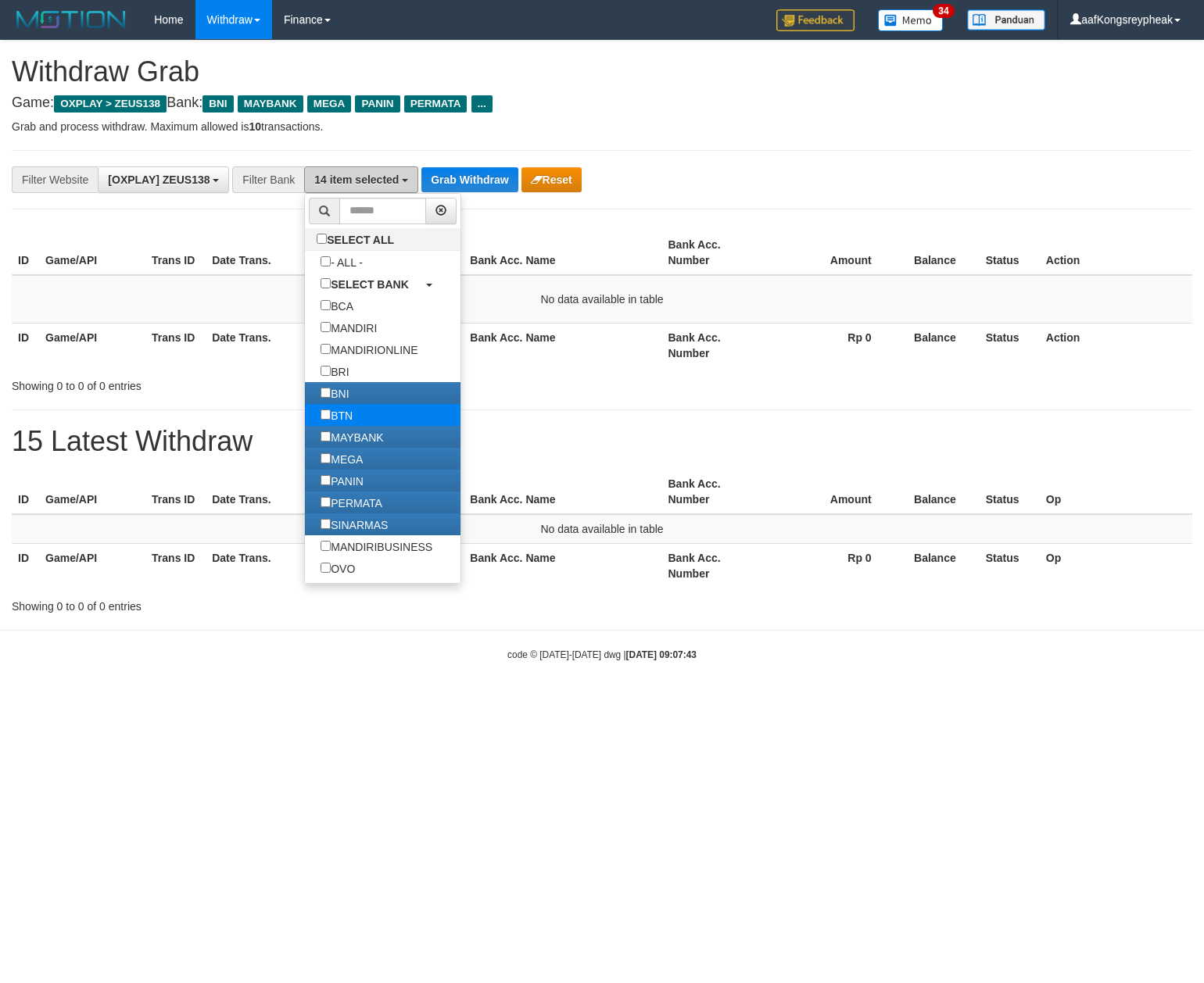 The height and width of the screenshot is (983, 1204). What do you see at coordinates (342, 481) in the screenshot?
I see `label: PANIN` at bounding box center [342, 481].